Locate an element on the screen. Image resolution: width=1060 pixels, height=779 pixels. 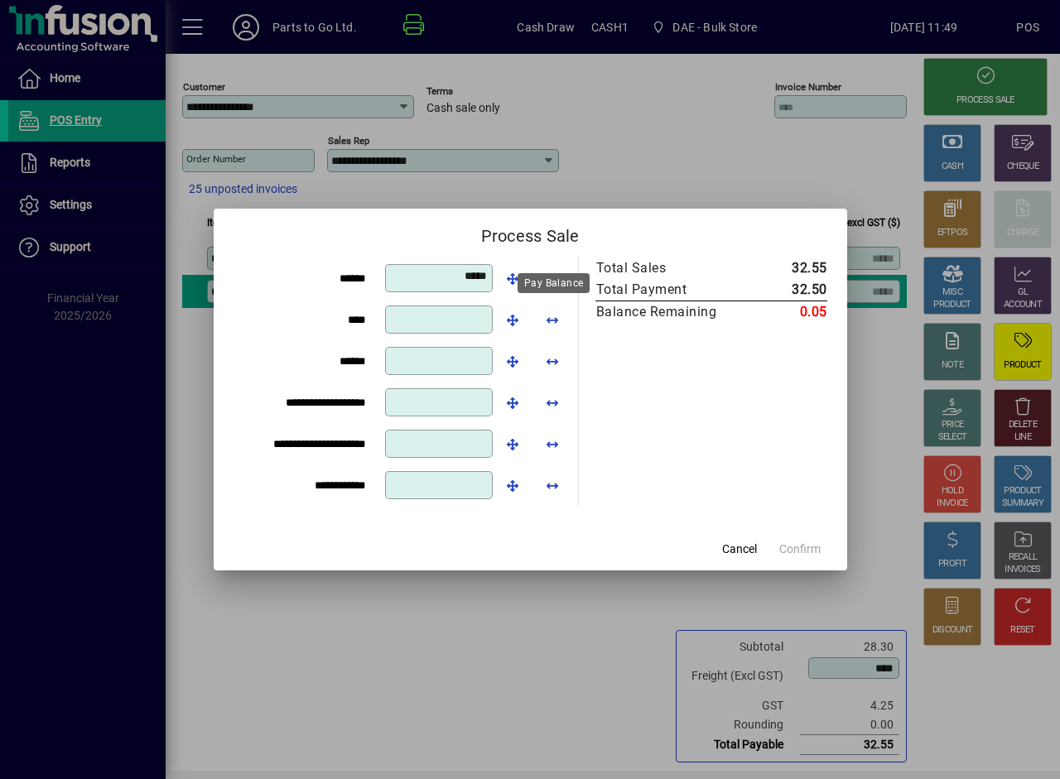
div: Pay Balance is located at coordinates (553, 283).